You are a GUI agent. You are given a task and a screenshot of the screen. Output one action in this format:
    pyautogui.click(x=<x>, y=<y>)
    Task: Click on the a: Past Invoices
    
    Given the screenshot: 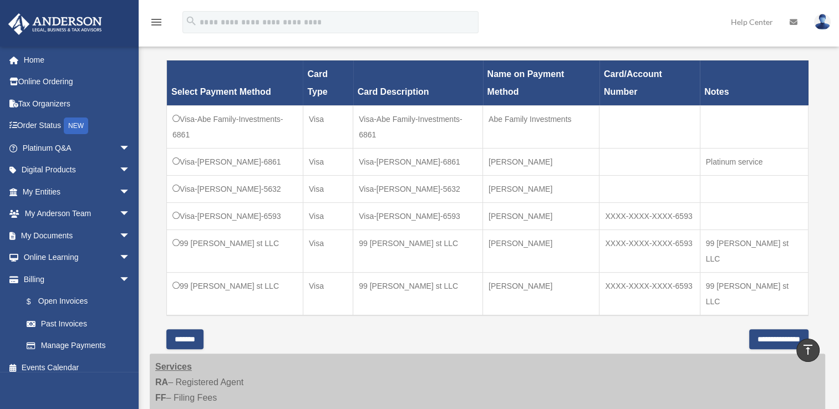 What is the action you would take?
    pyautogui.click(x=78, y=324)
    